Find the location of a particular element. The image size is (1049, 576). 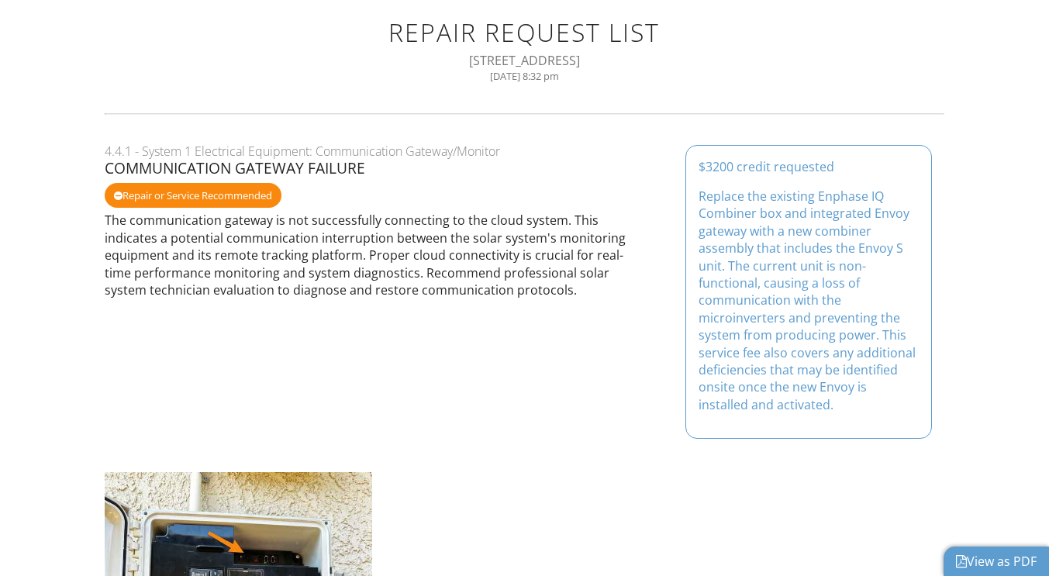

div: 4.4.1 - System 1 Electrical Equipment: Communication Gateway/Monitor is located at coordinates (524, 151).